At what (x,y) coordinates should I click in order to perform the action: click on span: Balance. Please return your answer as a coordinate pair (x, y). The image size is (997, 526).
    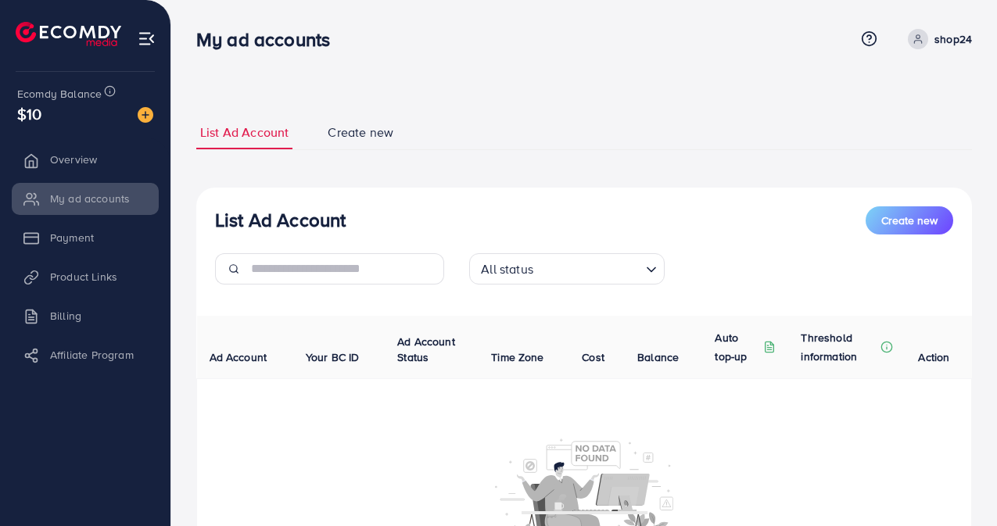
    Looking at the image, I should click on (658, 357).